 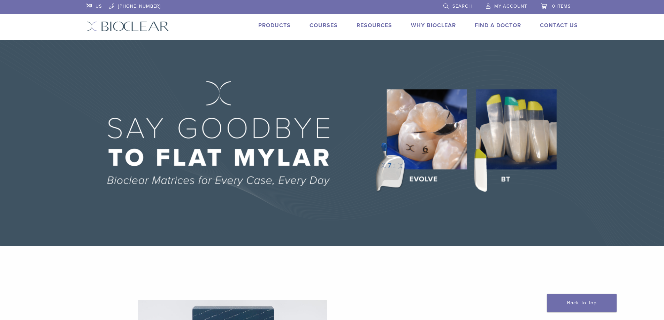 What do you see at coordinates (511, 6) in the screenshot?
I see `span: My Account` at bounding box center [511, 6].